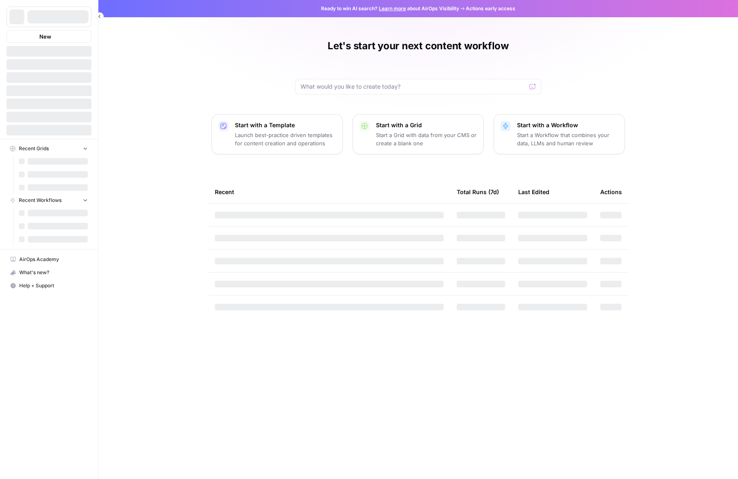 The image size is (738, 479). Describe the element at coordinates (568, 125) in the screenshot. I see `p: Start with a Workflow` at that location.